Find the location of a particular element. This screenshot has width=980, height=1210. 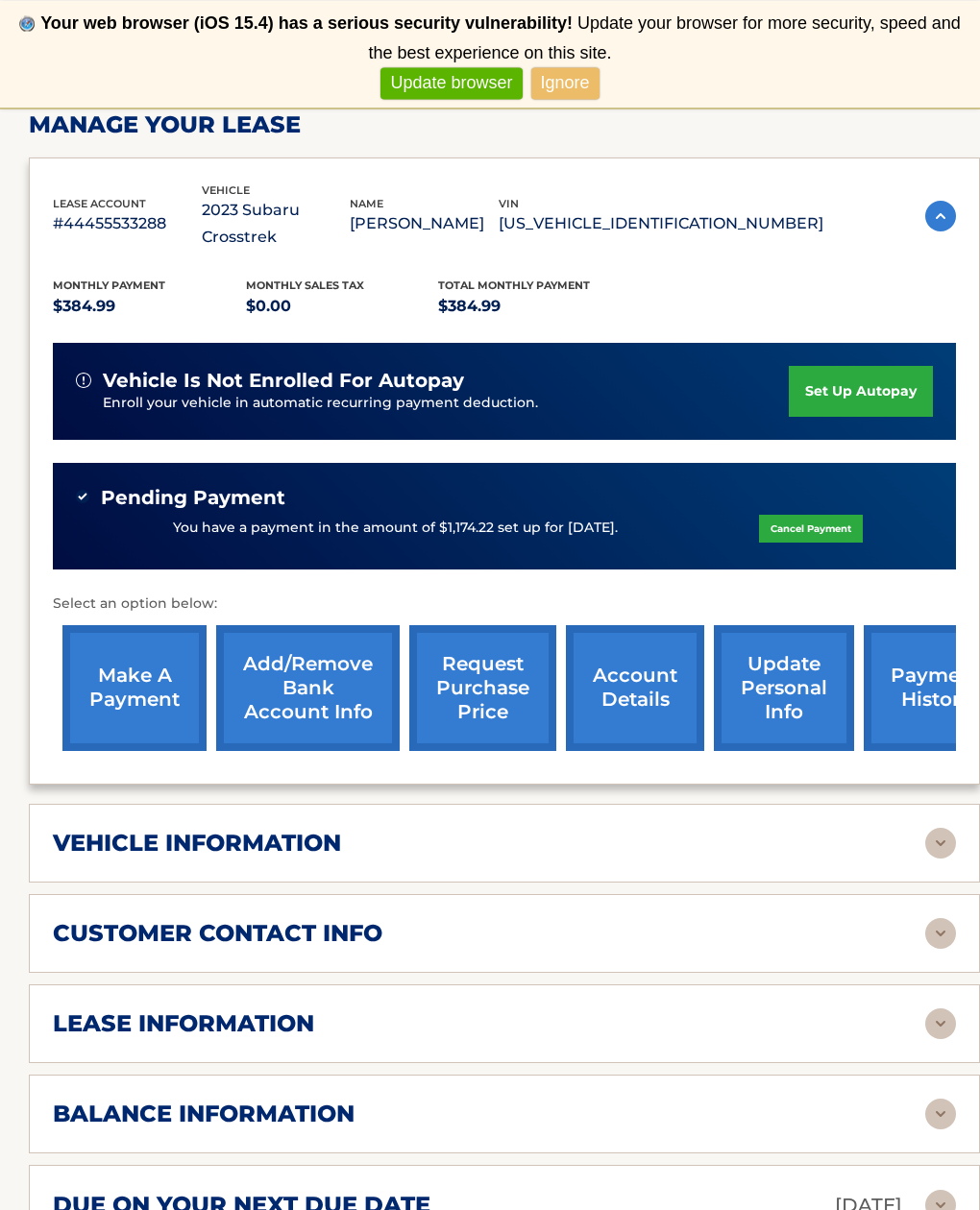

p: #44455533288 is located at coordinates (127, 223).